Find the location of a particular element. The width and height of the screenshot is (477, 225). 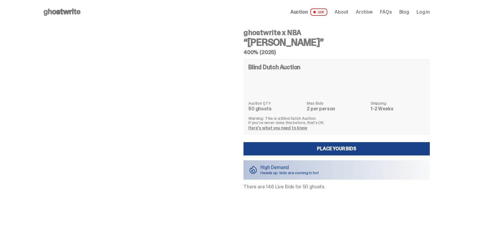

h5: 400% (2025) is located at coordinates (337, 52).